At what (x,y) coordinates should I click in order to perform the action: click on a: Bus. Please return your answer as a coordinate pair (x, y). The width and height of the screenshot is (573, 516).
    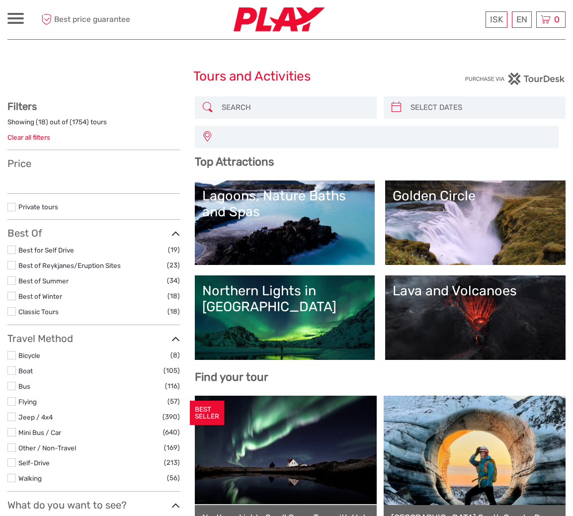
    Looking at the image, I should click on (24, 386).